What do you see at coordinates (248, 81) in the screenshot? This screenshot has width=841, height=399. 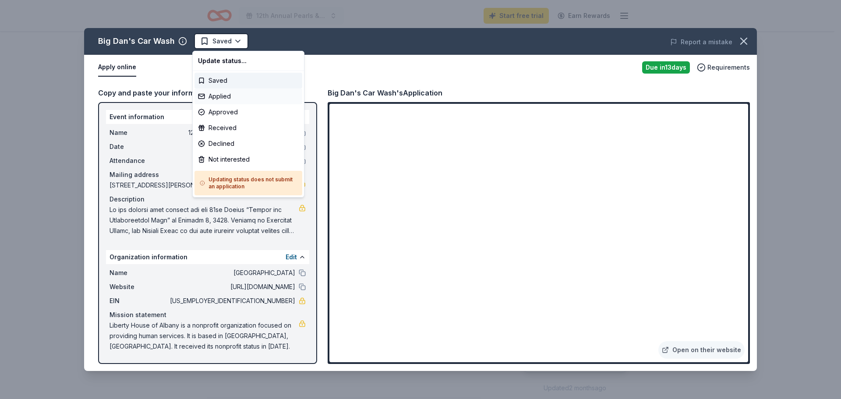 I see `div: Saved` at bounding box center [248, 81].